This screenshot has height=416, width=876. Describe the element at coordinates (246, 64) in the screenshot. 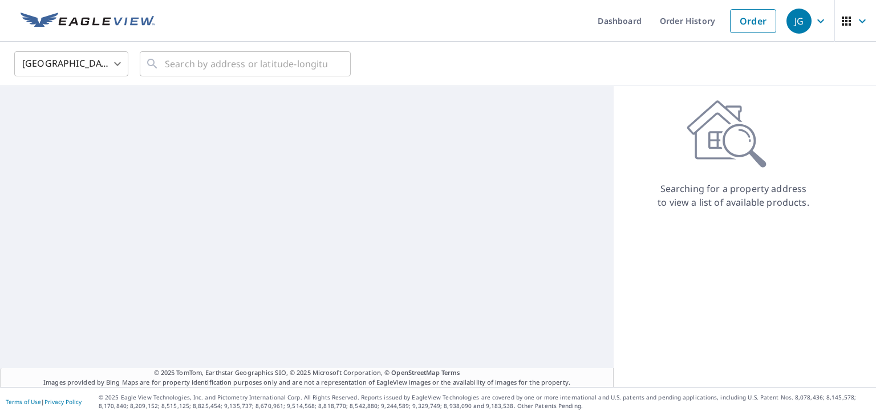

I see `input: Search by address or latitude-longitude` at that location.